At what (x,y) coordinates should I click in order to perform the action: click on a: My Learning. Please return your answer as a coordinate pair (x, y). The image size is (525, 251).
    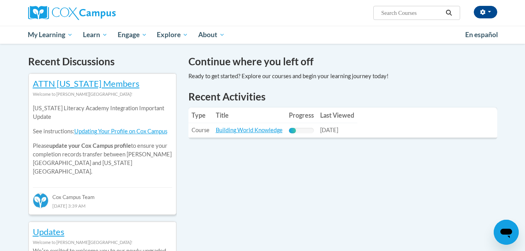
    Looking at the image, I should click on (50, 35).